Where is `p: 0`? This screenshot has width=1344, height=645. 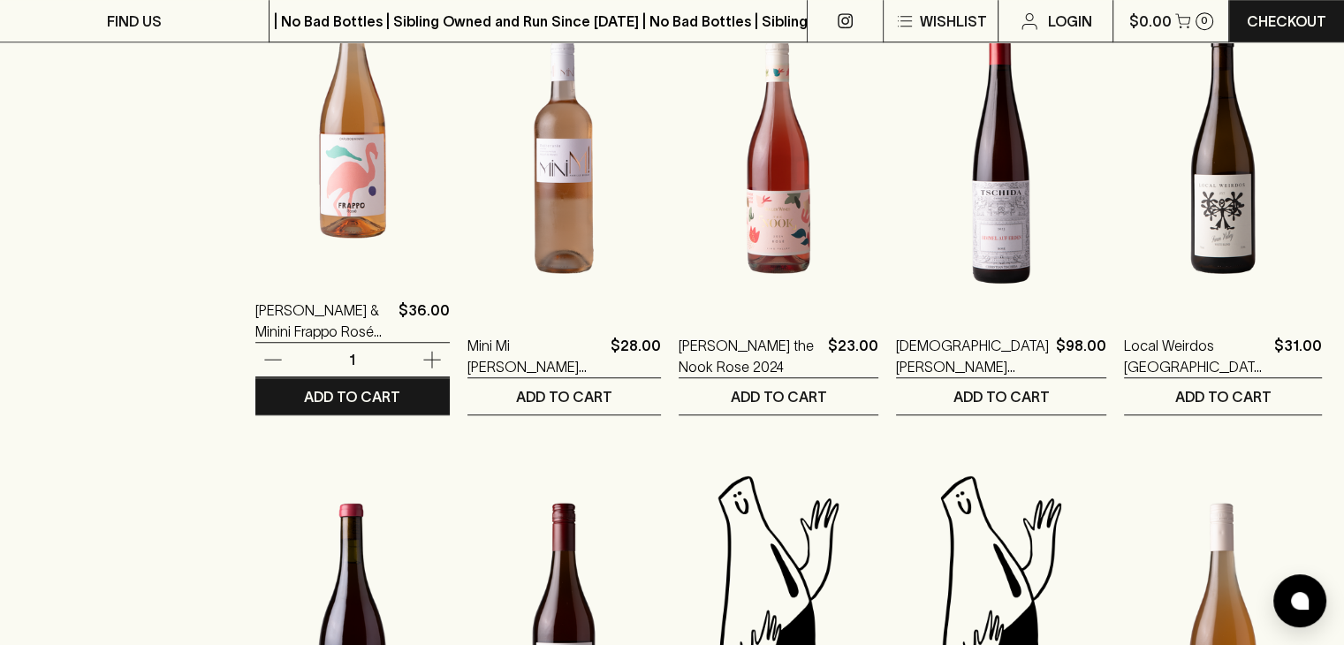 p: 0 is located at coordinates (1205, 20).